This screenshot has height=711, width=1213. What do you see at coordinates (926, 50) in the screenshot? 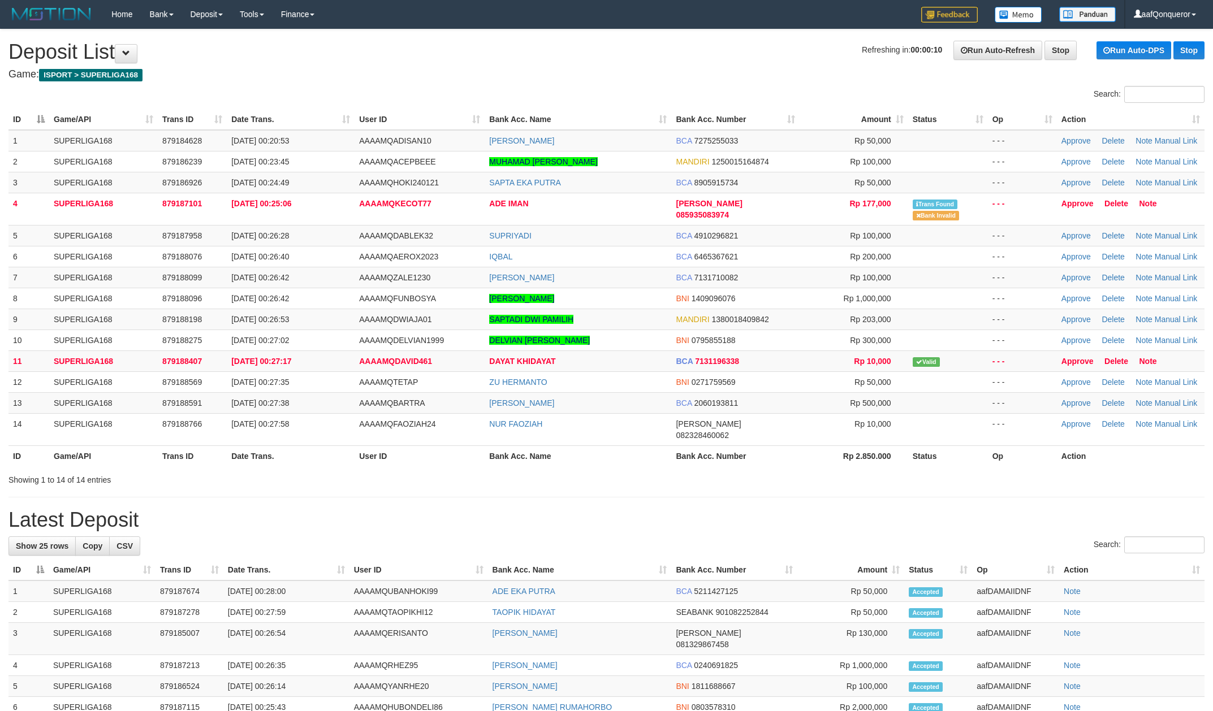
I see `strong: 00:00:10` at bounding box center [926, 50].